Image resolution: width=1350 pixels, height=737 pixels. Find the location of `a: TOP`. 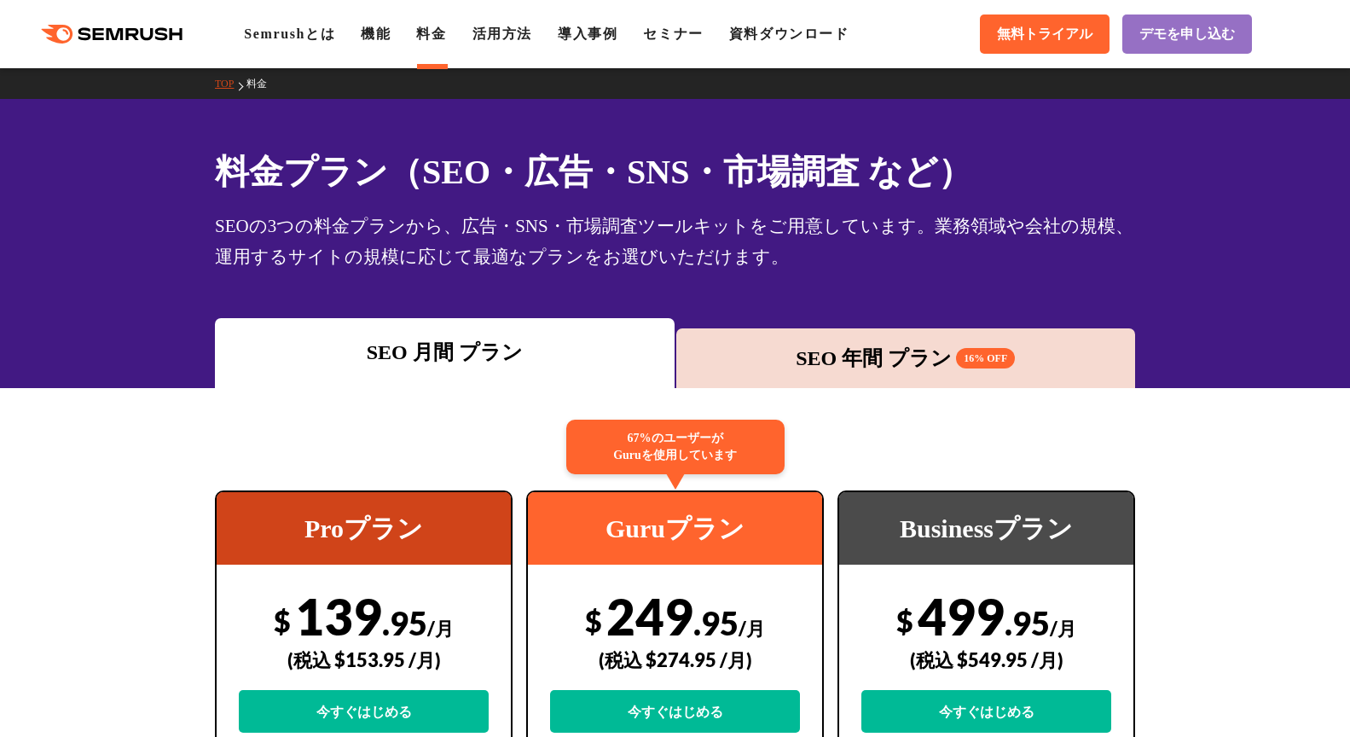

a: TOP is located at coordinates (230, 84).